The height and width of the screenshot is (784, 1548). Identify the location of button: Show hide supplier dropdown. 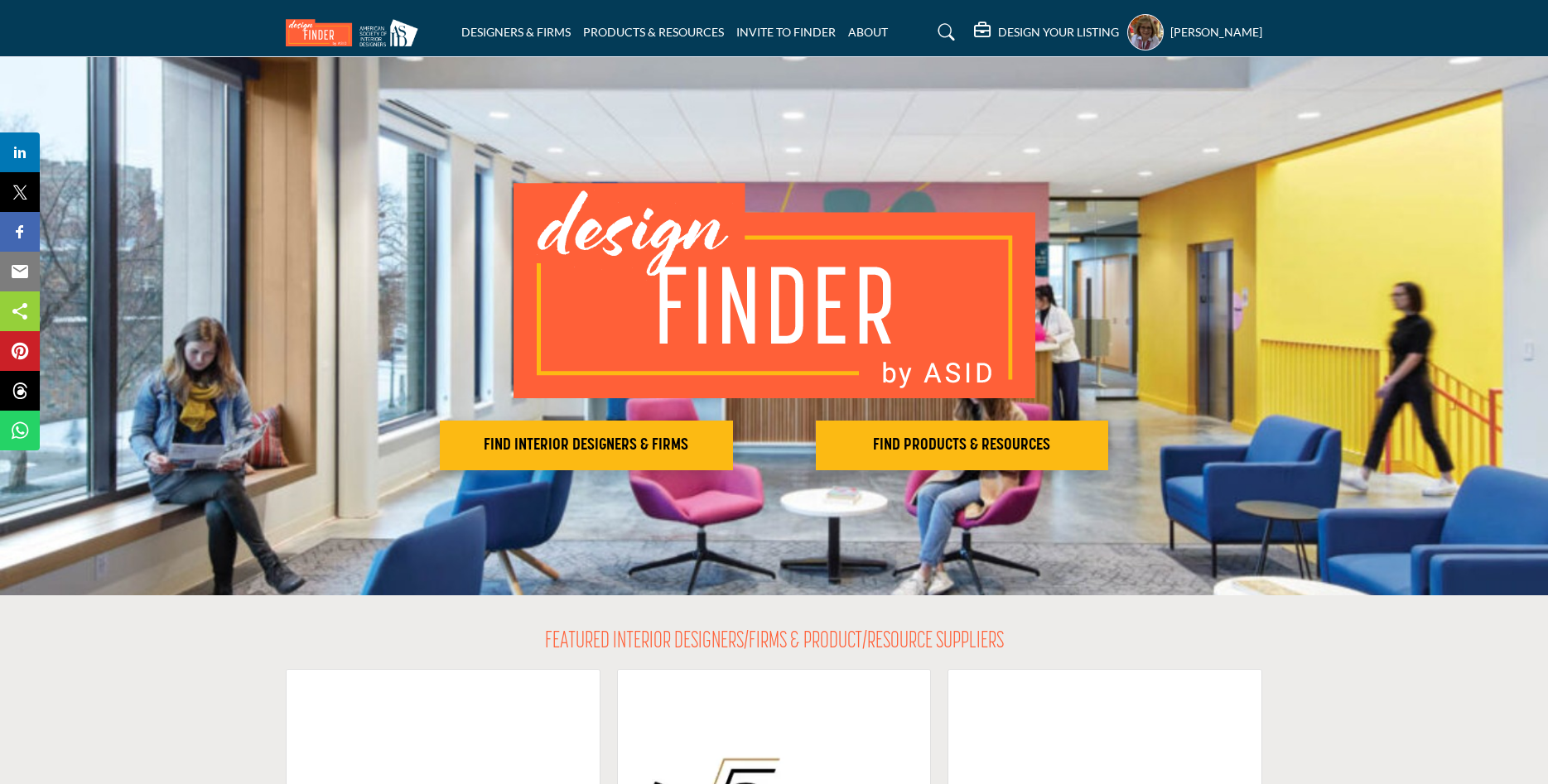
(1145, 32).